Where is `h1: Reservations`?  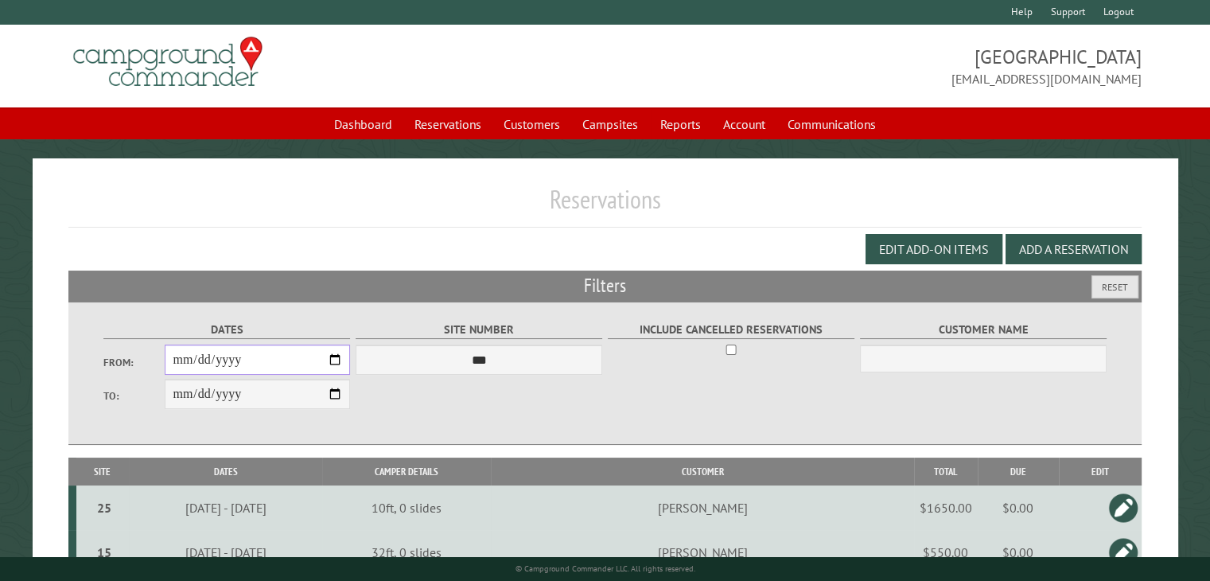
h1: Reservations is located at coordinates (605, 205).